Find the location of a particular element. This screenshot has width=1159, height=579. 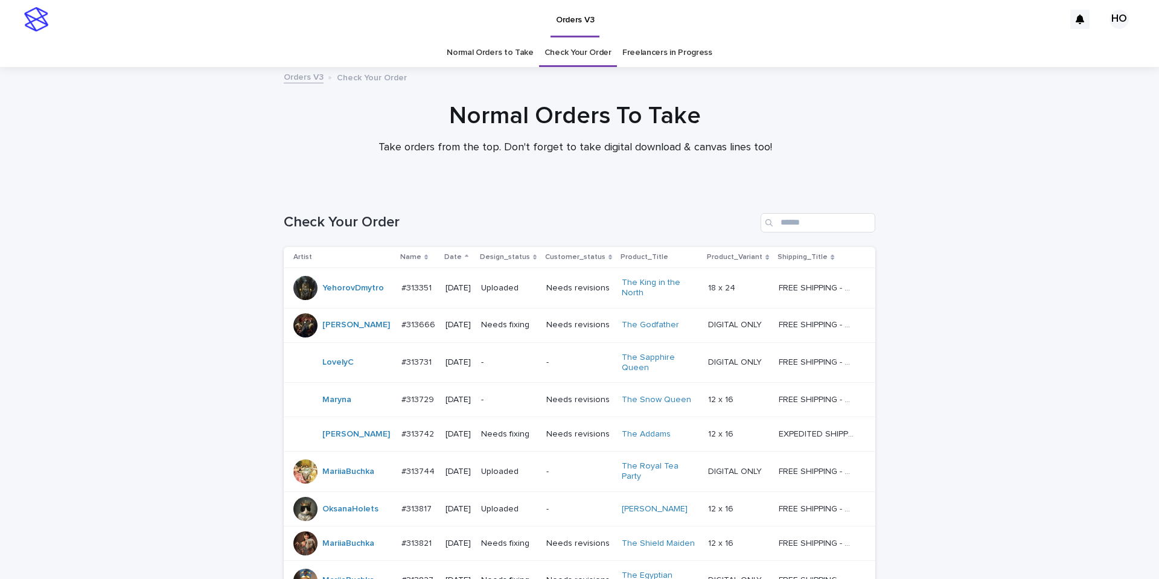

a: The Sapphire Queen is located at coordinates (659, 363).